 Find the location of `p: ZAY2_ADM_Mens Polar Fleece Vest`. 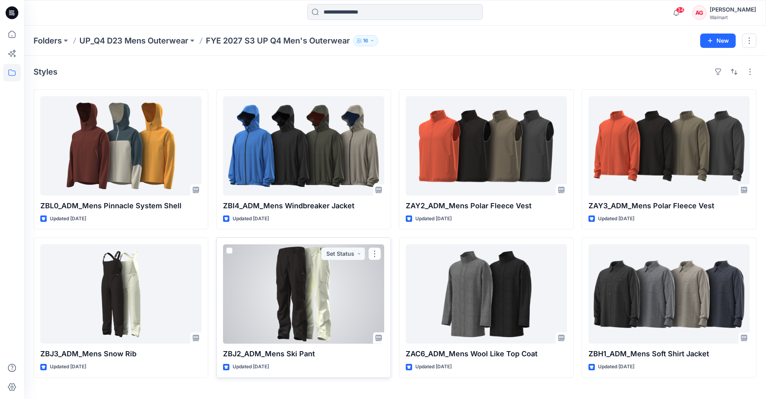

p: ZAY2_ADM_Mens Polar Fleece Vest is located at coordinates (486, 206).